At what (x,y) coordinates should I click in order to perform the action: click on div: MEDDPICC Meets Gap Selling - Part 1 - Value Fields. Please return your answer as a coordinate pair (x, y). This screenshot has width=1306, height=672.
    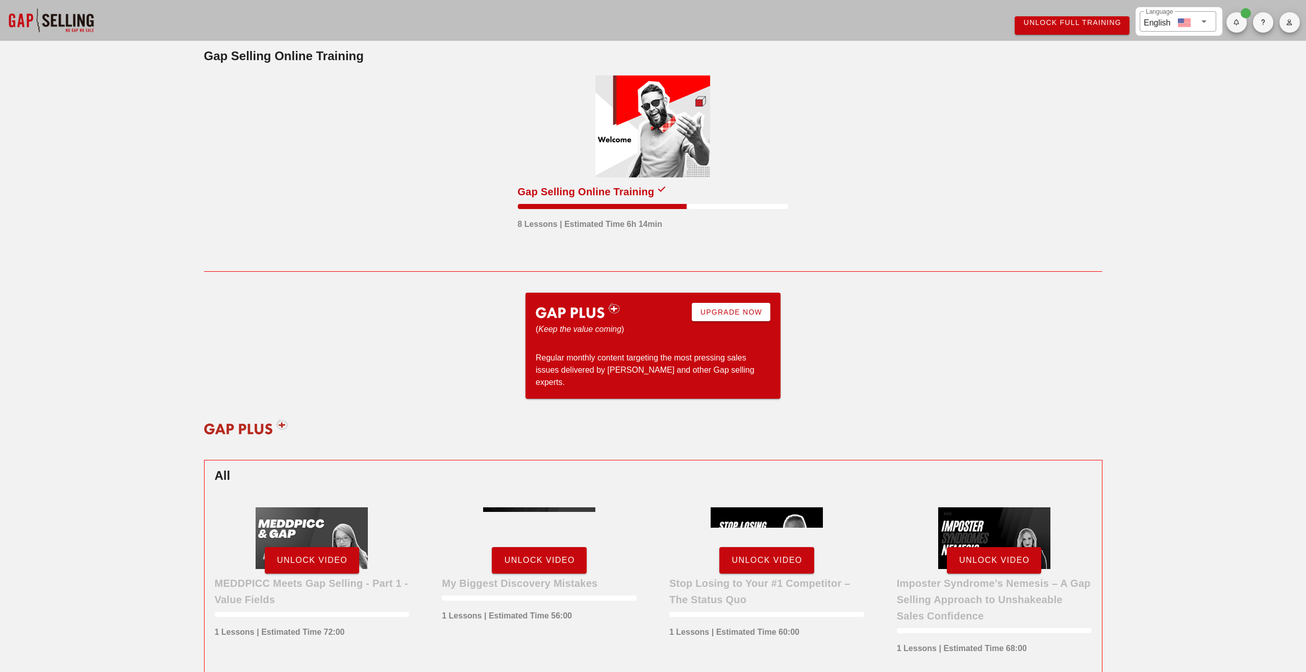
    Looking at the image, I should click on (312, 592).